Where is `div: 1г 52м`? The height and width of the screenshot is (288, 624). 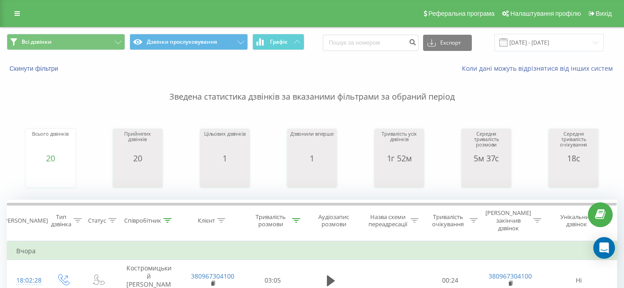 div: 1г 52м is located at coordinates (399, 158).